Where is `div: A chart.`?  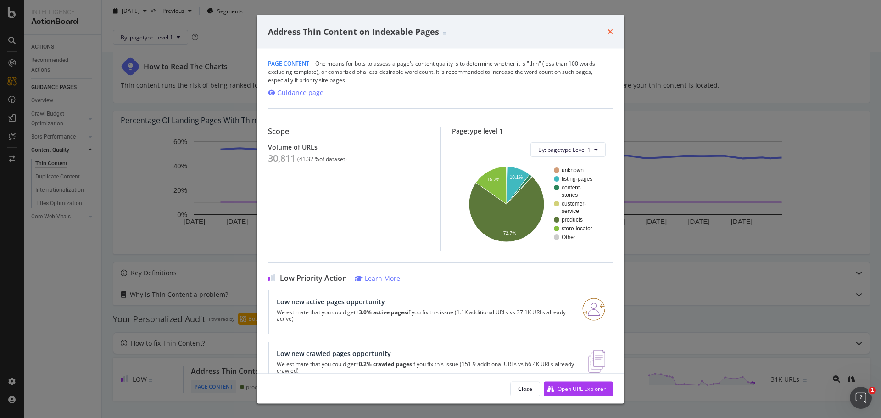 div: A chart. is located at coordinates (531, 204).